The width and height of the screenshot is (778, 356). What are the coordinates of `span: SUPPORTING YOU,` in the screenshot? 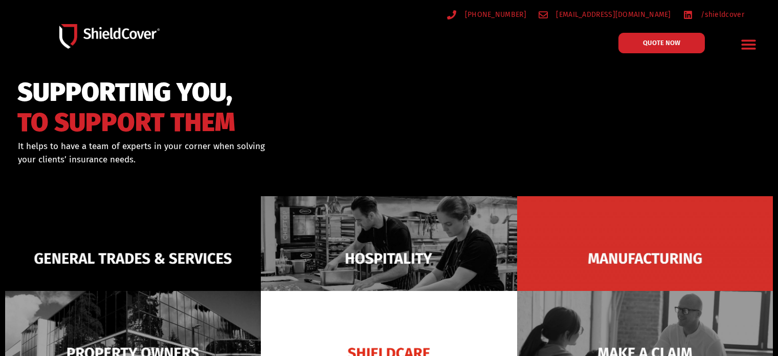 It's located at (126, 92).